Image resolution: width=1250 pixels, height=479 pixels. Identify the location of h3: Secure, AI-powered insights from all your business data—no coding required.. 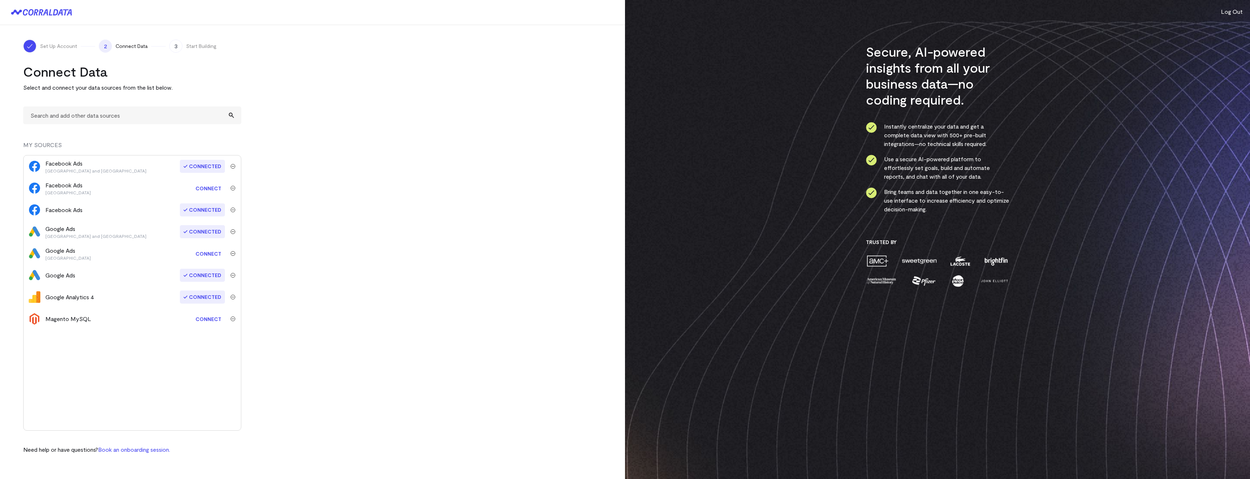
(937, 76).